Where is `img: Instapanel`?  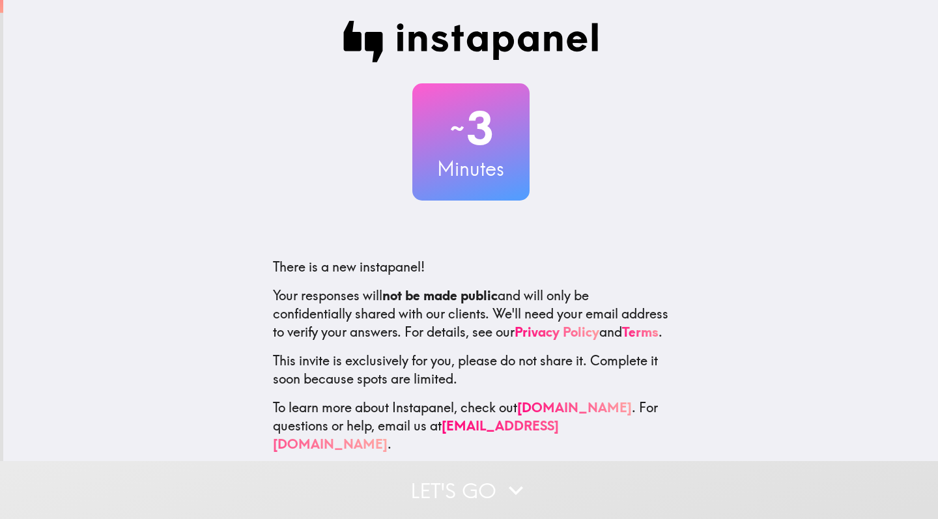
img: Instapanel is located at coordinates (471, 42).